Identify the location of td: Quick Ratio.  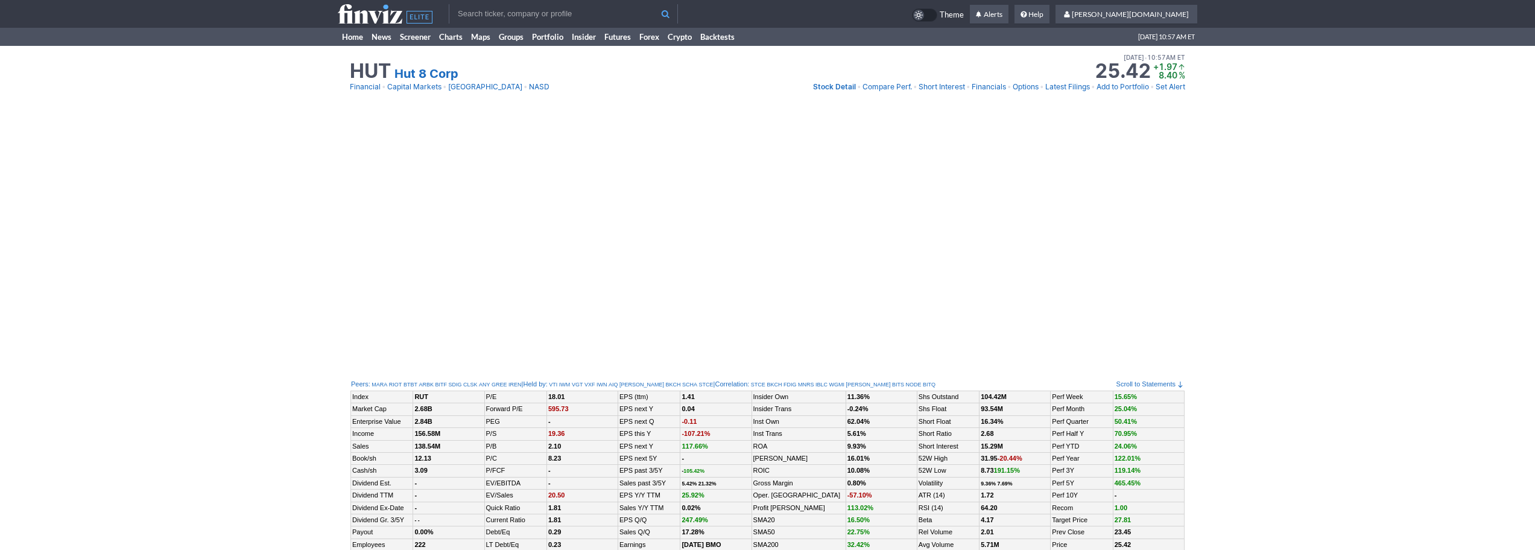
(515, 507).